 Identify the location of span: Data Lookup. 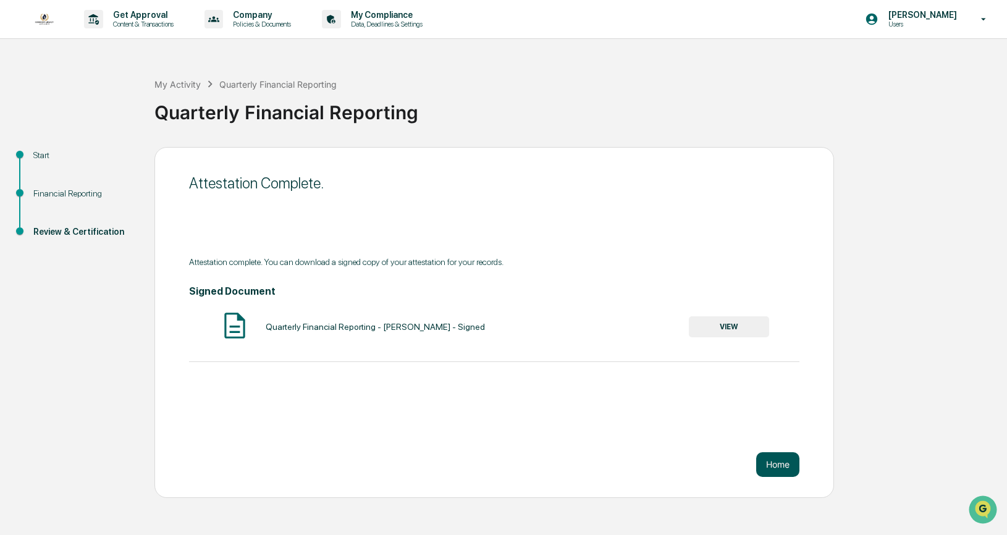
(51, 185).